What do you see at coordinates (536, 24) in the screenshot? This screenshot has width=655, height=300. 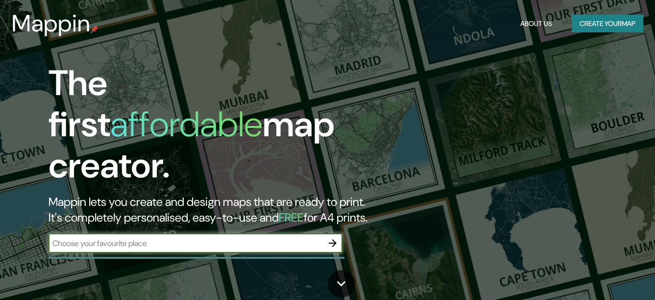 I see `button: About Us` at bounding box center [536, 24].